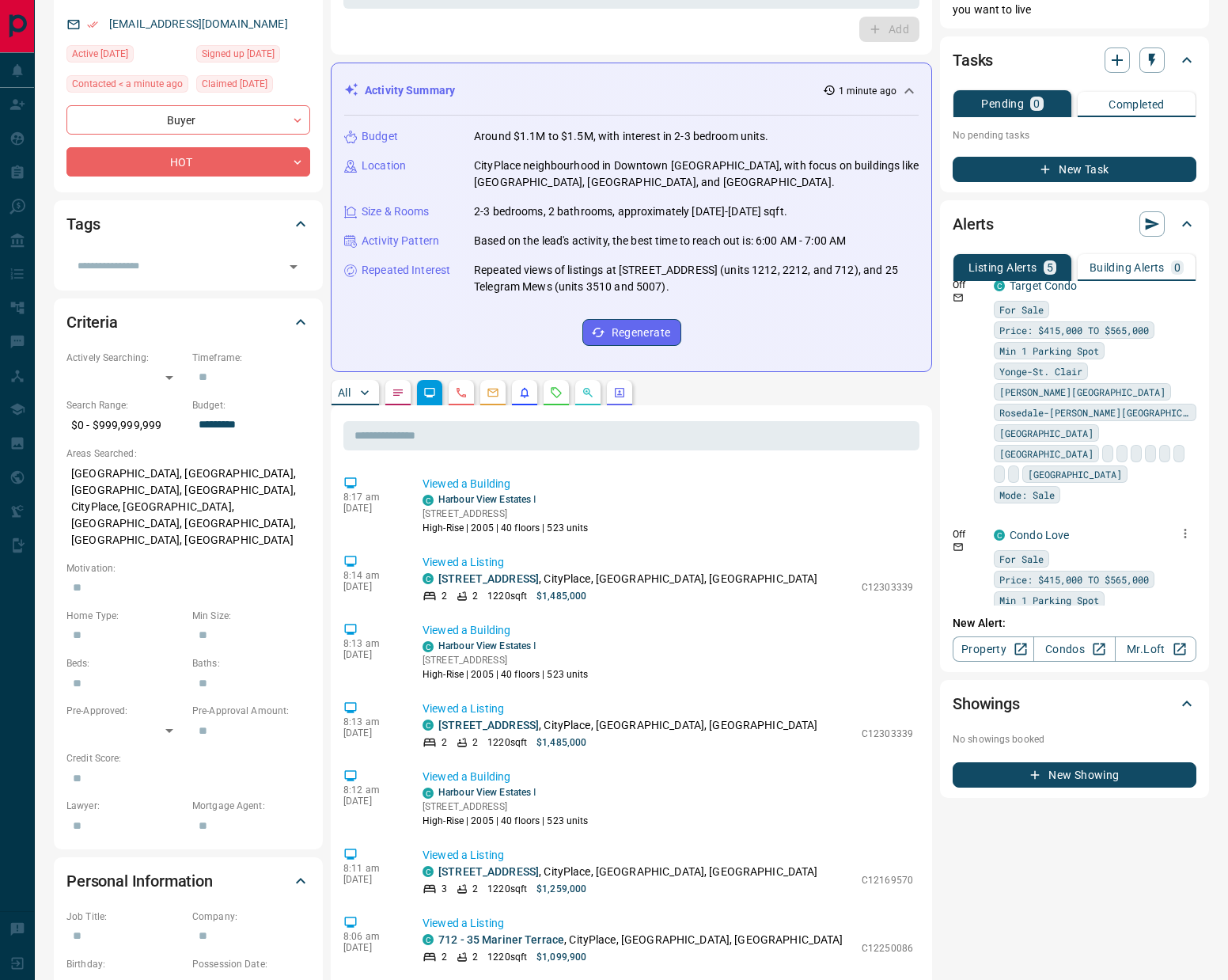  Describe the element at coordinates (410, 91) in the screenshot. I see `p: Activity Summary` at that location.